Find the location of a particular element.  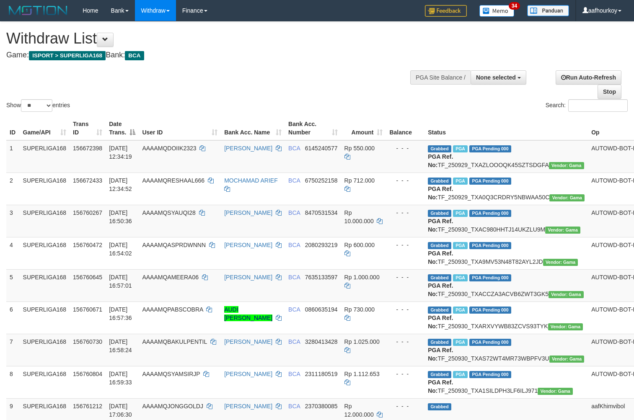

img: panduan.png is located at coordinates (548, 10).